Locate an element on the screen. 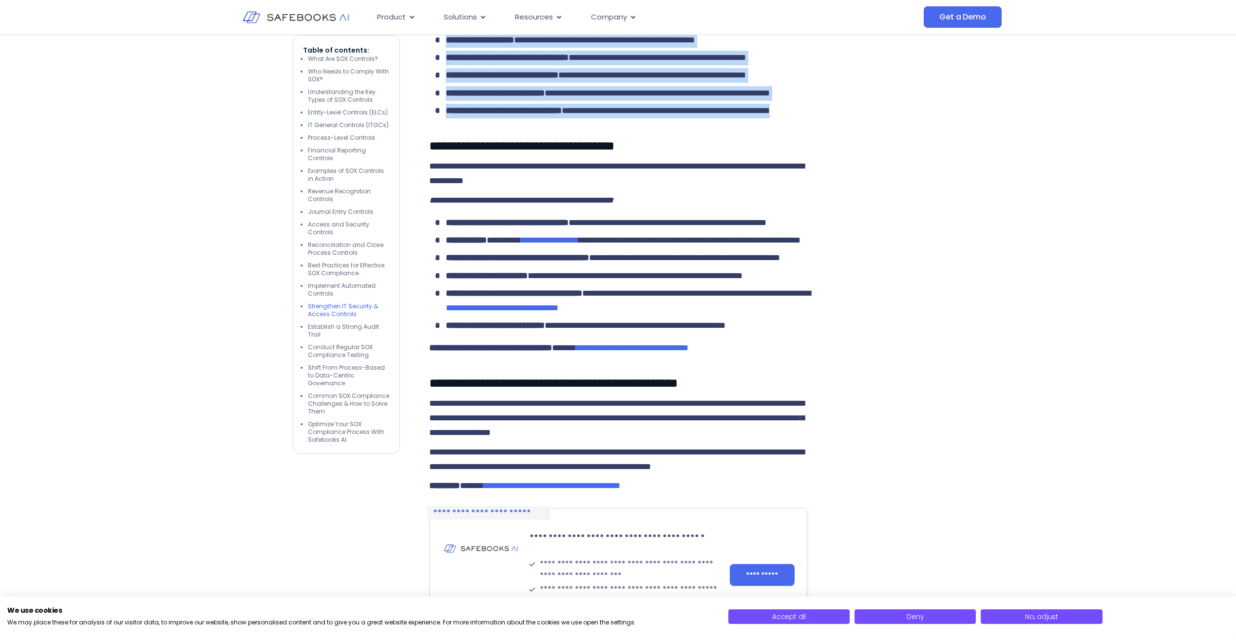 This screenshot has height=640, width=1236. h2: We use cookies is located at coordinates (360, 610).